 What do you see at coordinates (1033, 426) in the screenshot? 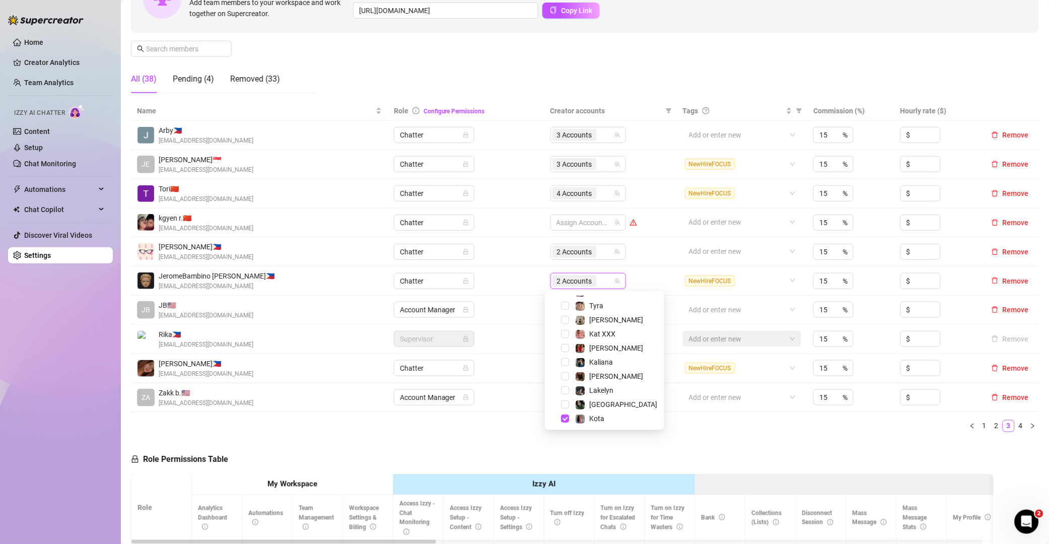
I see `button: right` at bounding box center [1033, 426].